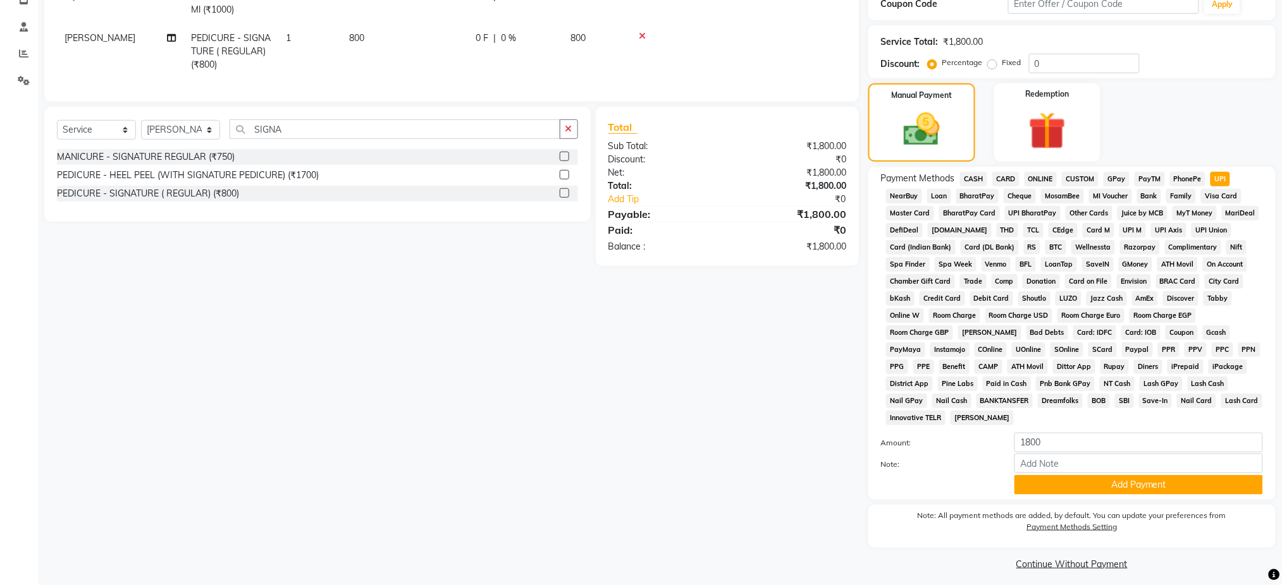 This screenshot has height=585, width=1282. What do you see at coordinates (288, 38) in the screenshot?
I see `span: 1` at bounding box center [288, 38].